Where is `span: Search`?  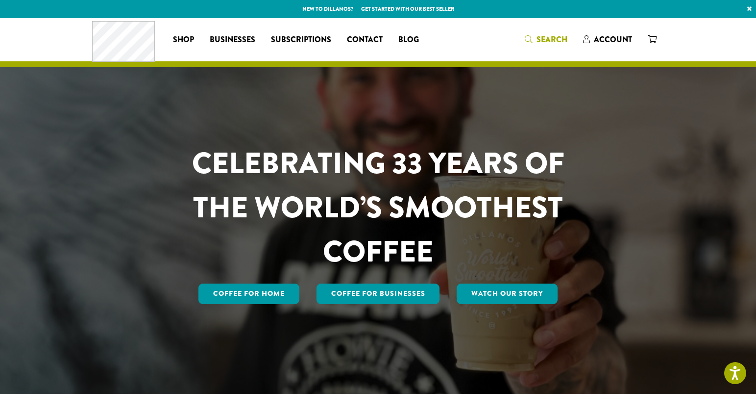 span: Search is located at coordinates (552, 39).